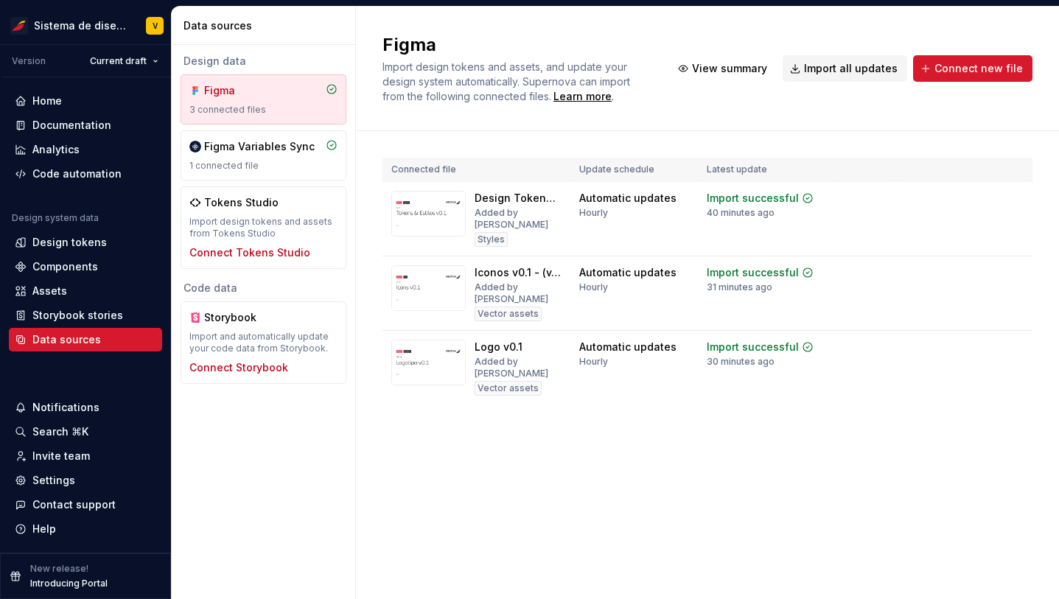 The height and width of the screenshot is (599, 1059). Describe the element at coordinates (508, 81) in the screenshot. I see `span: Import design tokens and assets, and update your design system automatically. Supernova can impor...` at that location.